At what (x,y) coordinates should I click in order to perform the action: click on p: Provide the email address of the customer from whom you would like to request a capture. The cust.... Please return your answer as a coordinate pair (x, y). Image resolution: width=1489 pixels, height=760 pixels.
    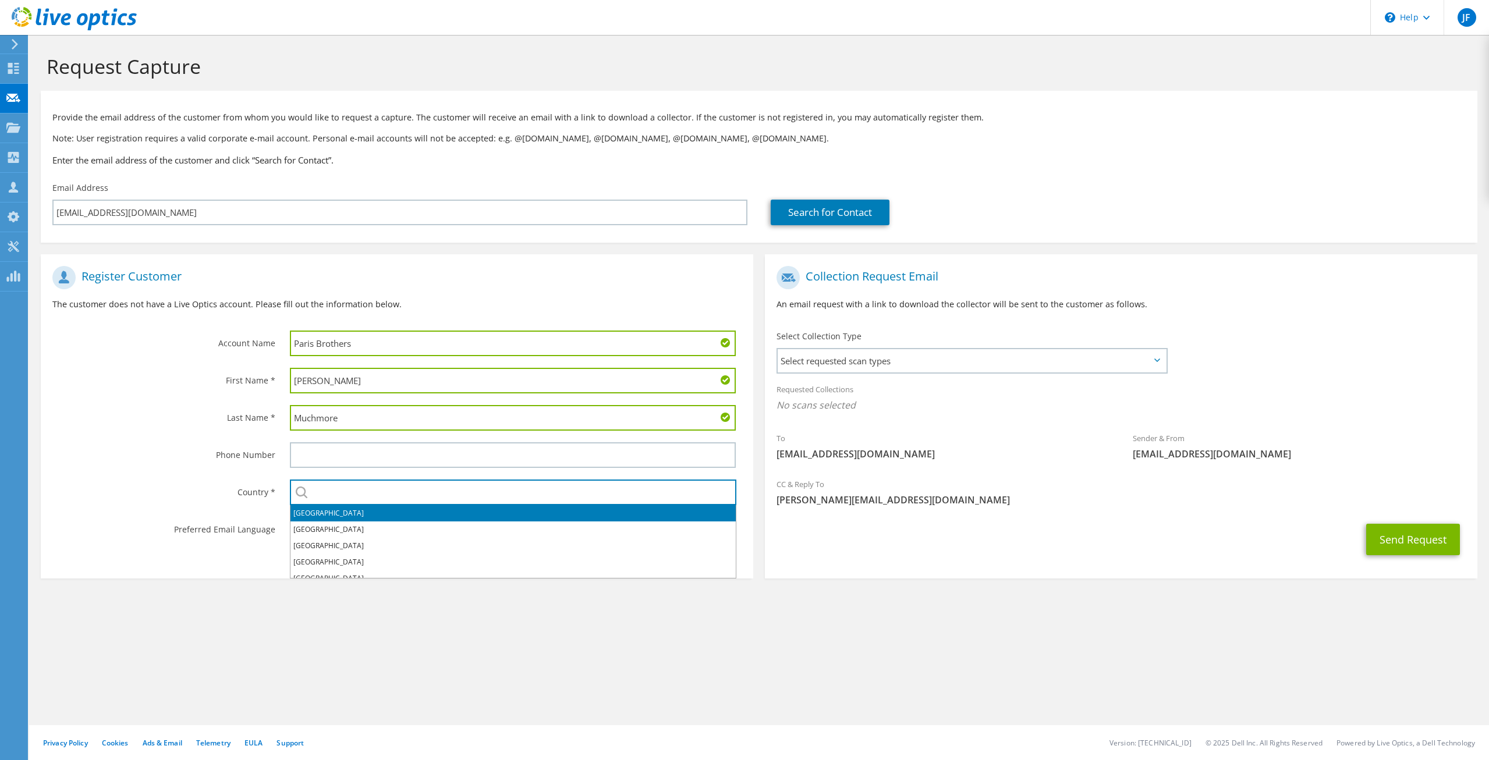
    Looking at the image, I should click on (759, 118).